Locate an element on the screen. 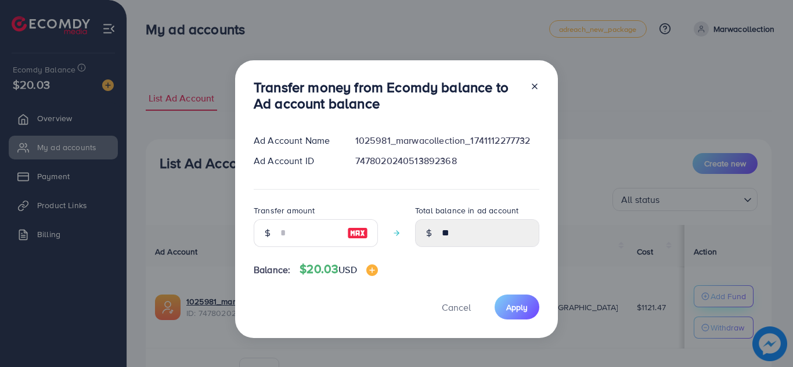  div: 7478020240513892368 is located at coordinates (447, 161).